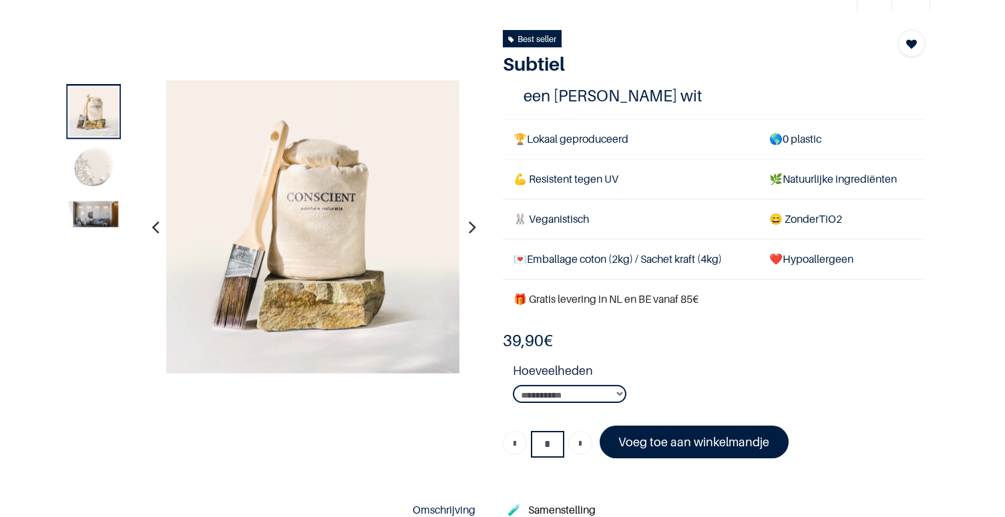  Describe the element at coordinates (551, 219) in the screenshot. I see `span: 🐰 Veganistisch` at that location.